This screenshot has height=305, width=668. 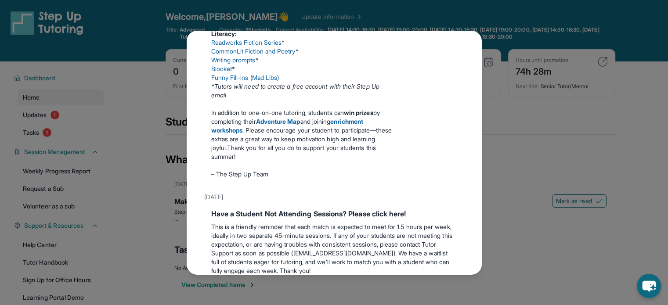 What do you see at coordinates (295, 90) in the screenshot?
I see `em: *Tutors will need to create a free account with their Step Up email` at bounding box center [295, 90].